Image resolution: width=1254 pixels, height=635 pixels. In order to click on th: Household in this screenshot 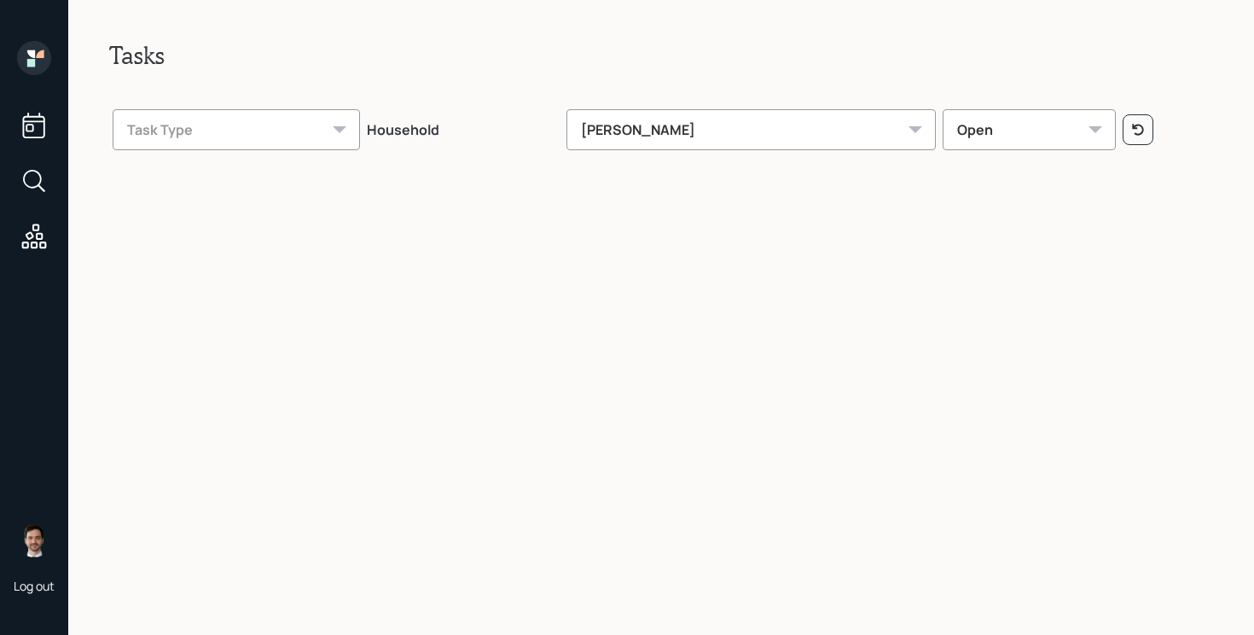, I will do `click(463, 127)`.